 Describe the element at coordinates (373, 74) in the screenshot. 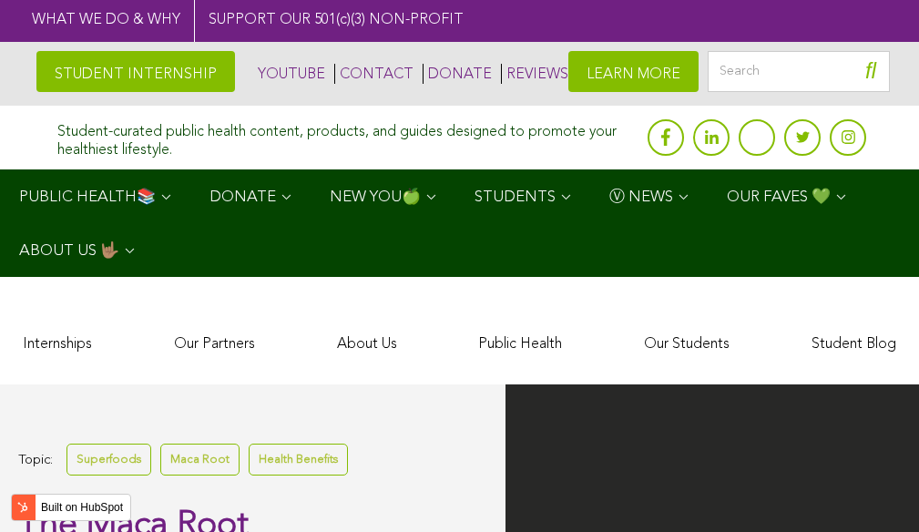

I see `a: CONTACT` at that location.